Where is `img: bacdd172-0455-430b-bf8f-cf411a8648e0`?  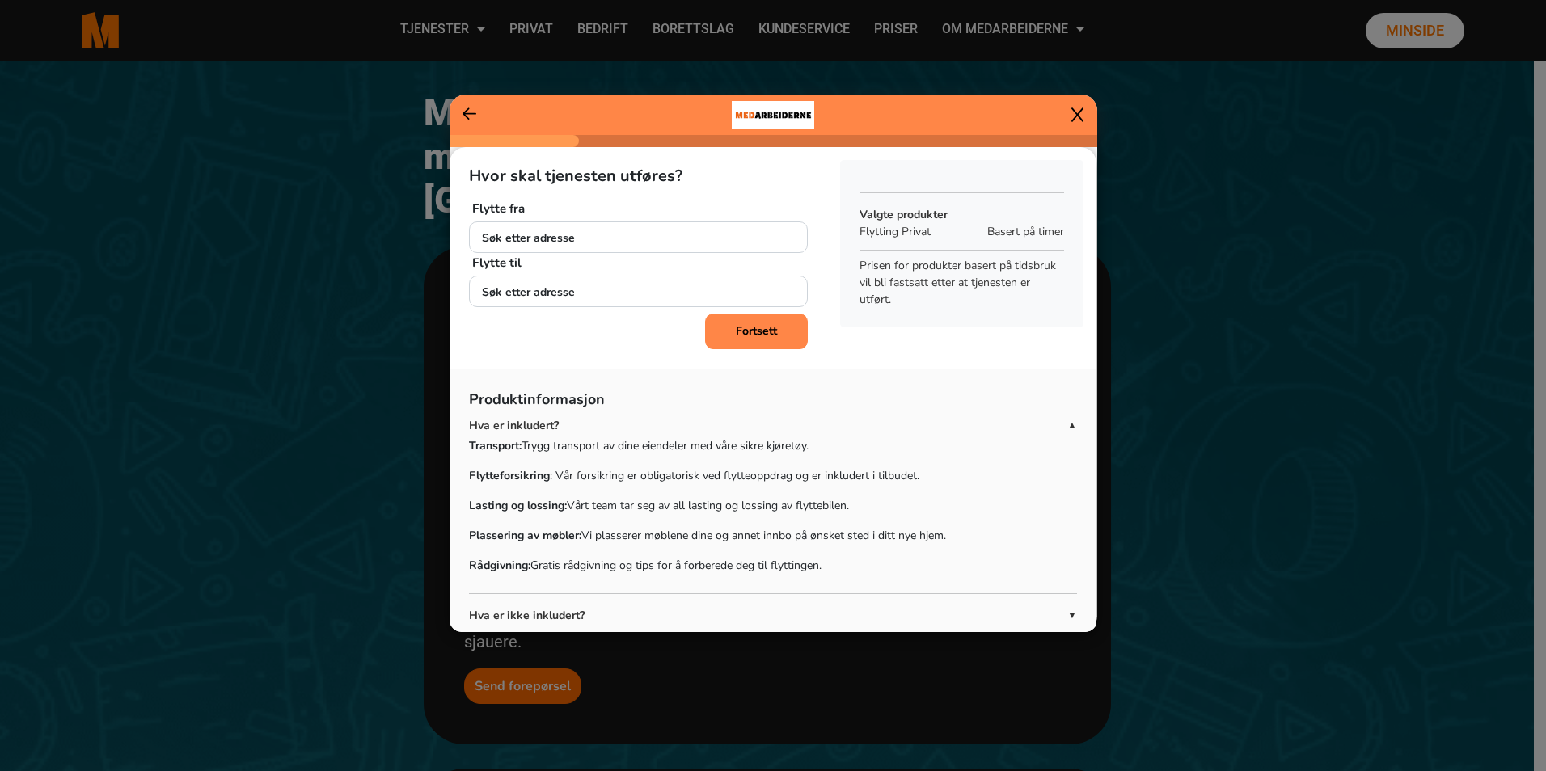 img: bacdd172-0455-430b-bf8f-cf411a8648e0 is located at coordinates (773, 115).